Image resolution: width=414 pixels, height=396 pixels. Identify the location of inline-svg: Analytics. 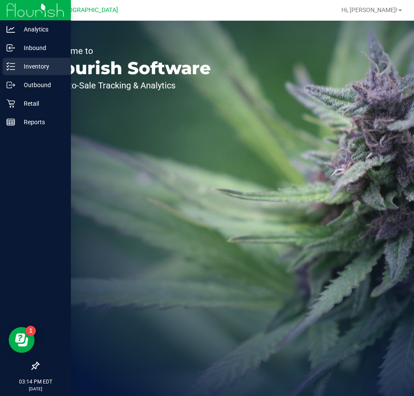
(11, 29).